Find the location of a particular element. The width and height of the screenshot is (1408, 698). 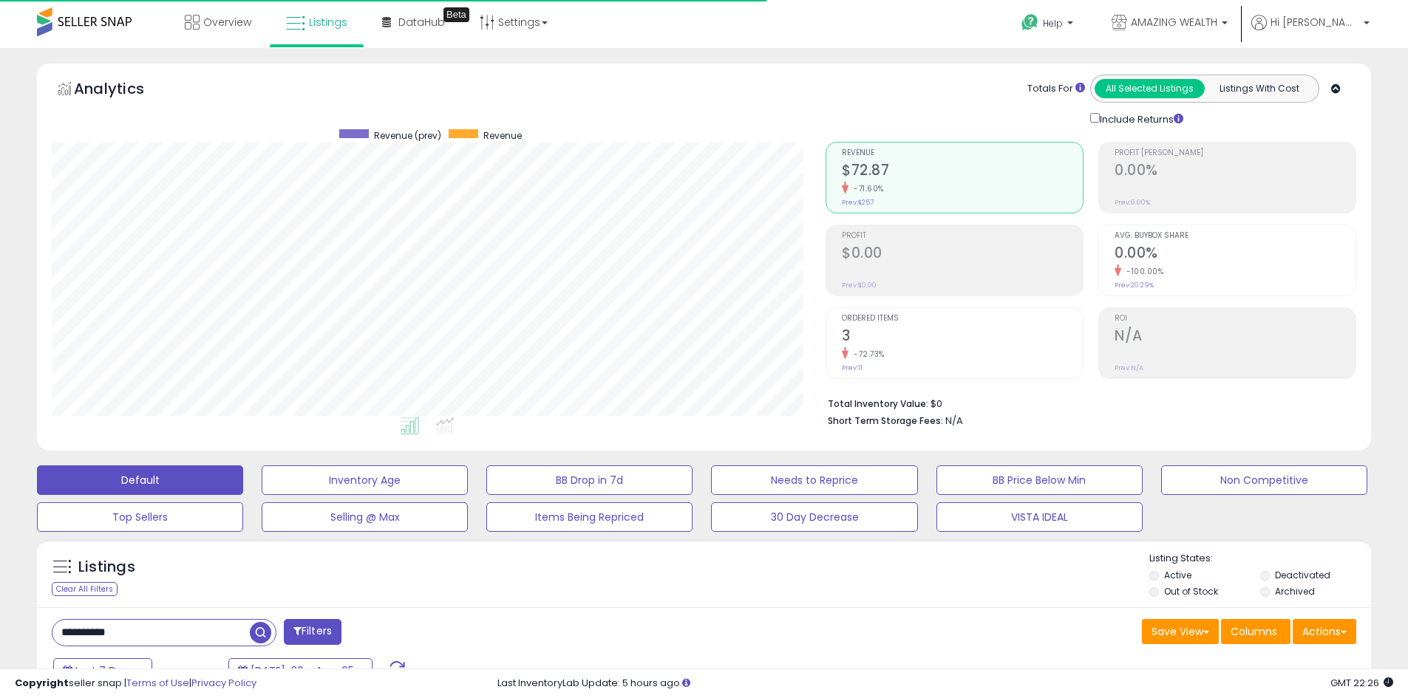

small: Prev: N/A is located at coordinates (1128, 368).